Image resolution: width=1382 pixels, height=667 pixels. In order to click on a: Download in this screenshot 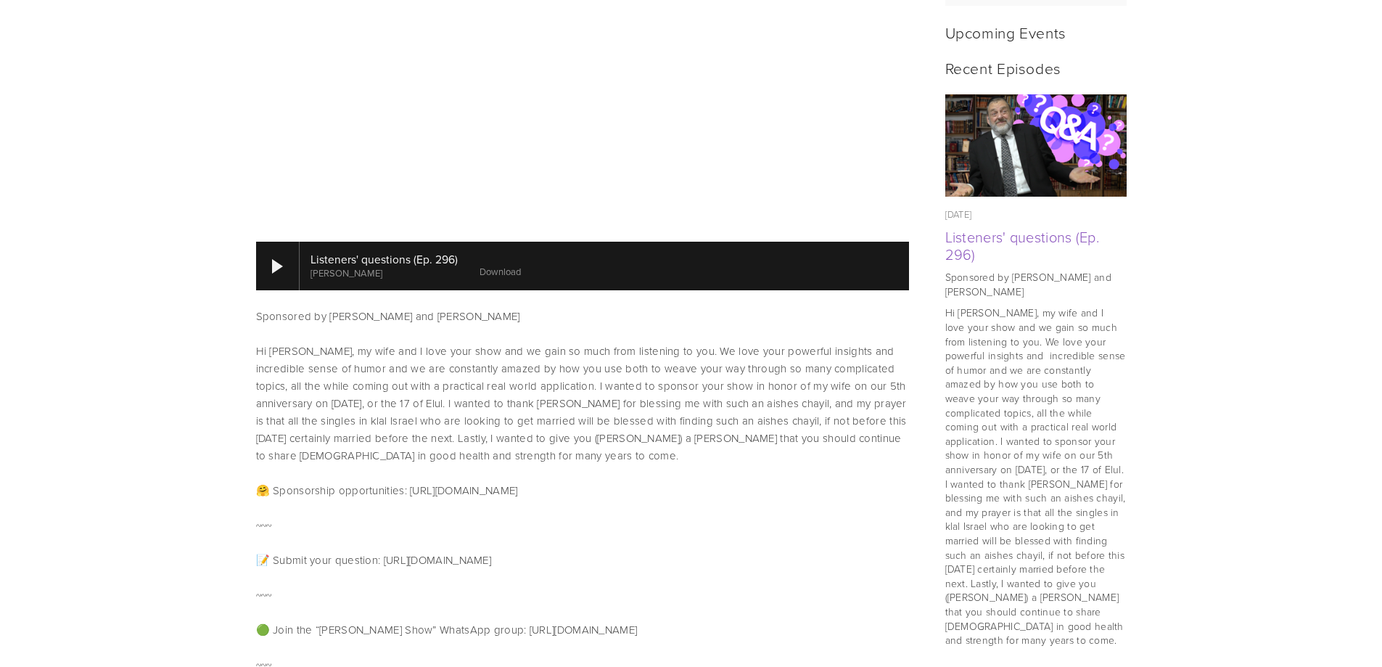, I will do `click(500, 271)`.